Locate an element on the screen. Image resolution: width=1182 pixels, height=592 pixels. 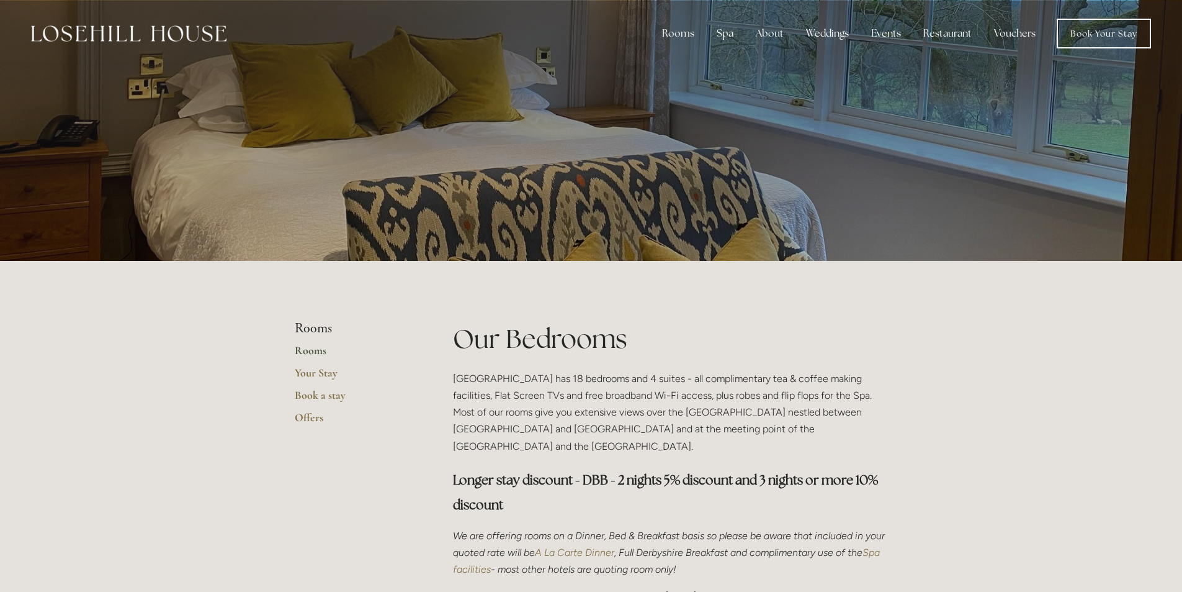
em: A La Carte Dinner is located at coordinates (575, 552).